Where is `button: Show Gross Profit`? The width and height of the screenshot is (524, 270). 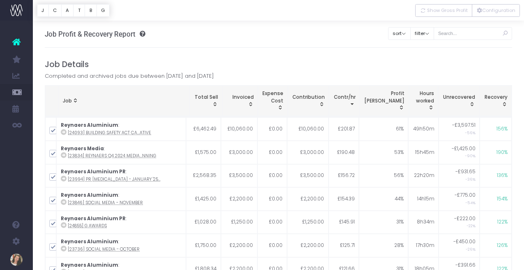
button: Show Gross Profit is located at coordinates (444, 10).